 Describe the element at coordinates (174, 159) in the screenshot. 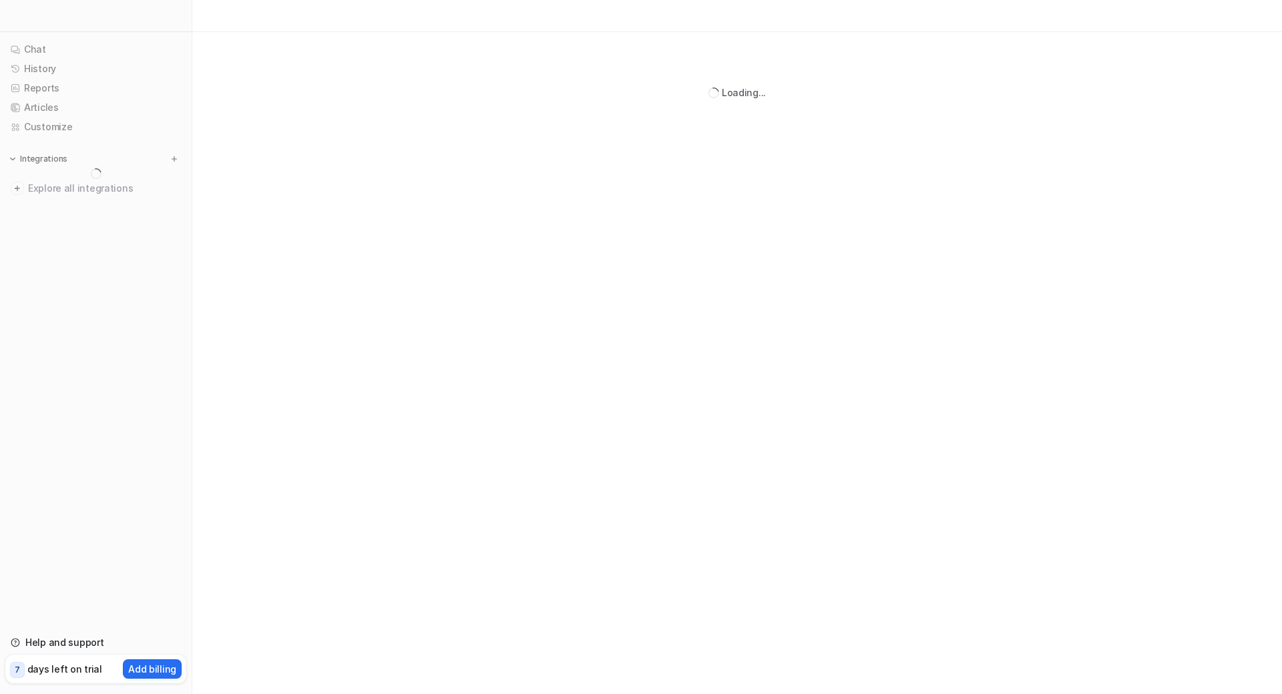

I see `img: menu_add.svg` at that location.